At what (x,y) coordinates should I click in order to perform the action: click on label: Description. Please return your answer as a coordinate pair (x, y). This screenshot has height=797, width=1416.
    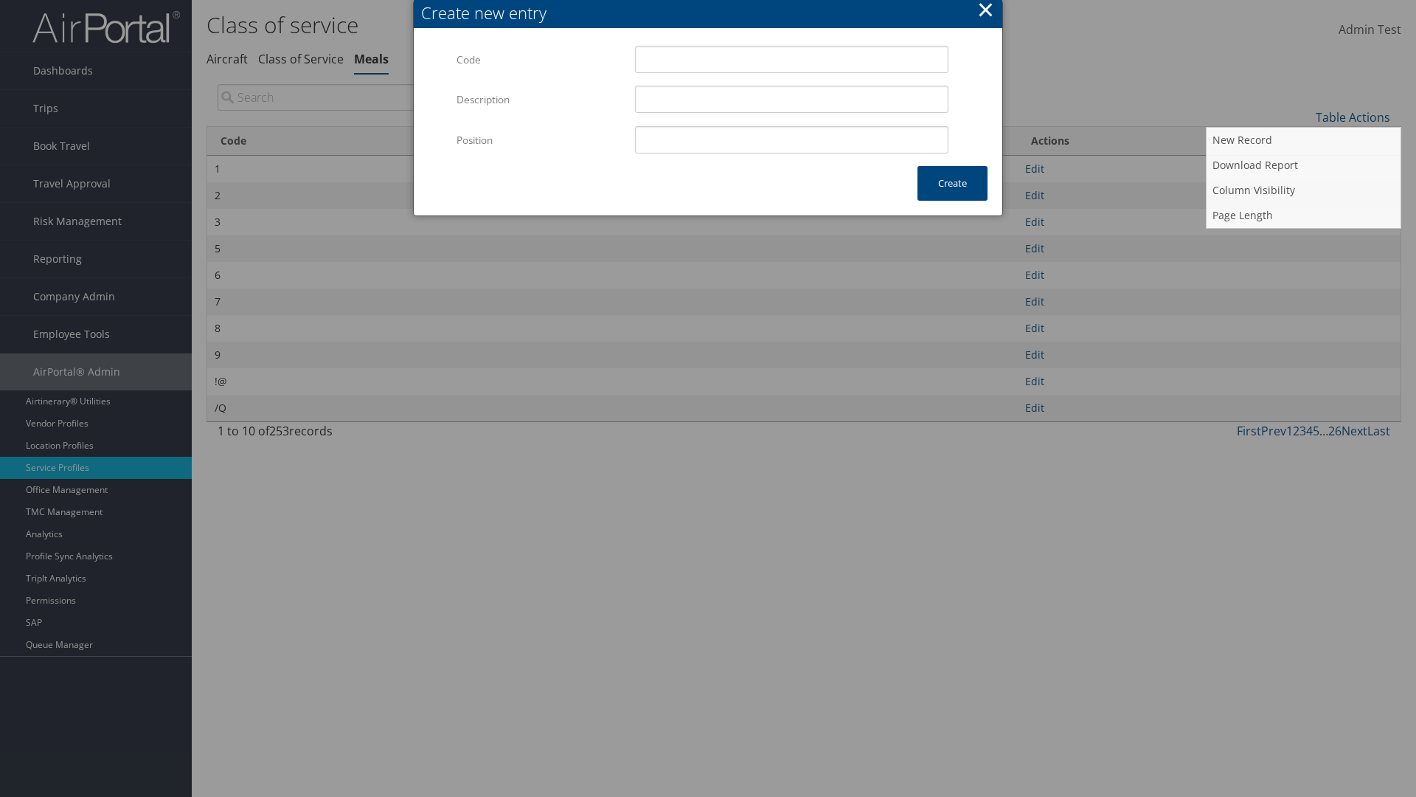
    Looking at the image, I should click on (540, 100).